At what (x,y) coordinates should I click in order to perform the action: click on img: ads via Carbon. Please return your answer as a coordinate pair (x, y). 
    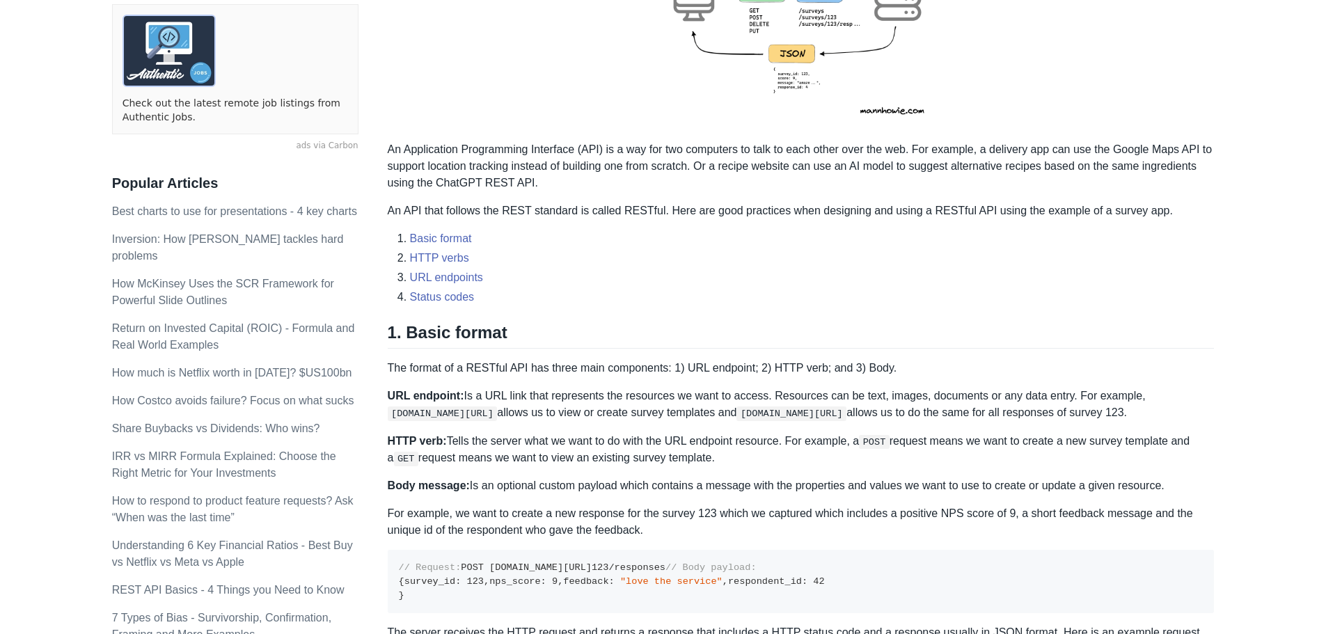
    Looking at the image, I should click on (169, 51).